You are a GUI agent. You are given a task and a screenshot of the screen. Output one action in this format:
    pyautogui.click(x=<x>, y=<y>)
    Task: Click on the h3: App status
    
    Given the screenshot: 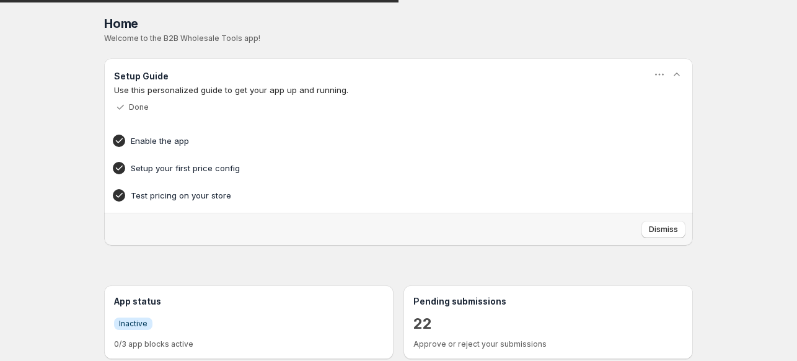 What is the action you would take?
    pyautogui.click(x=249, y=301)
    